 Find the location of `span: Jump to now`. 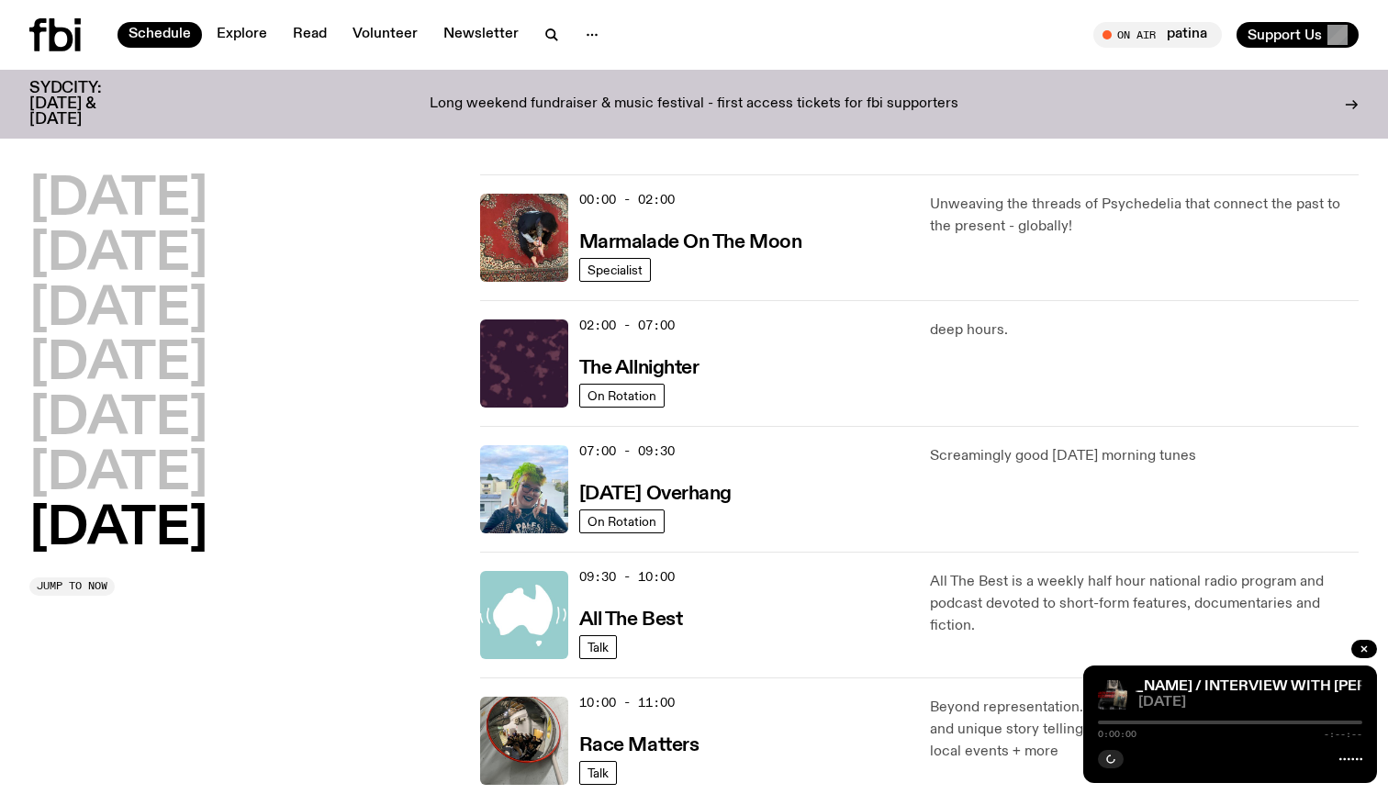

span: Jump to now is located at coordinates (72, 586).